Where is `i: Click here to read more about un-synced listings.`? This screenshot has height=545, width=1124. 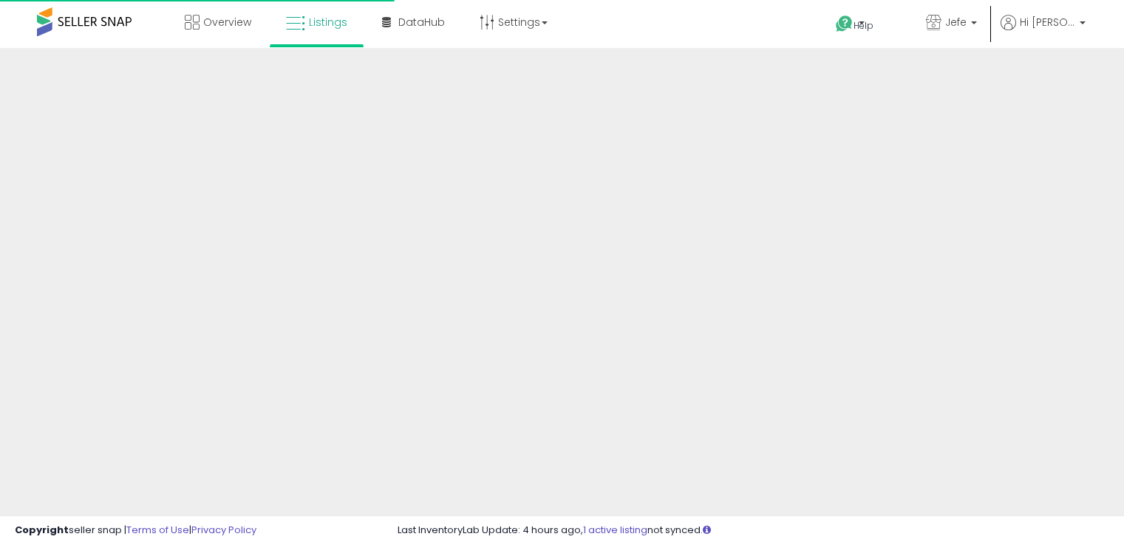 i: Click here to read more about un-synced listings. is located at coordinates (706, 530).